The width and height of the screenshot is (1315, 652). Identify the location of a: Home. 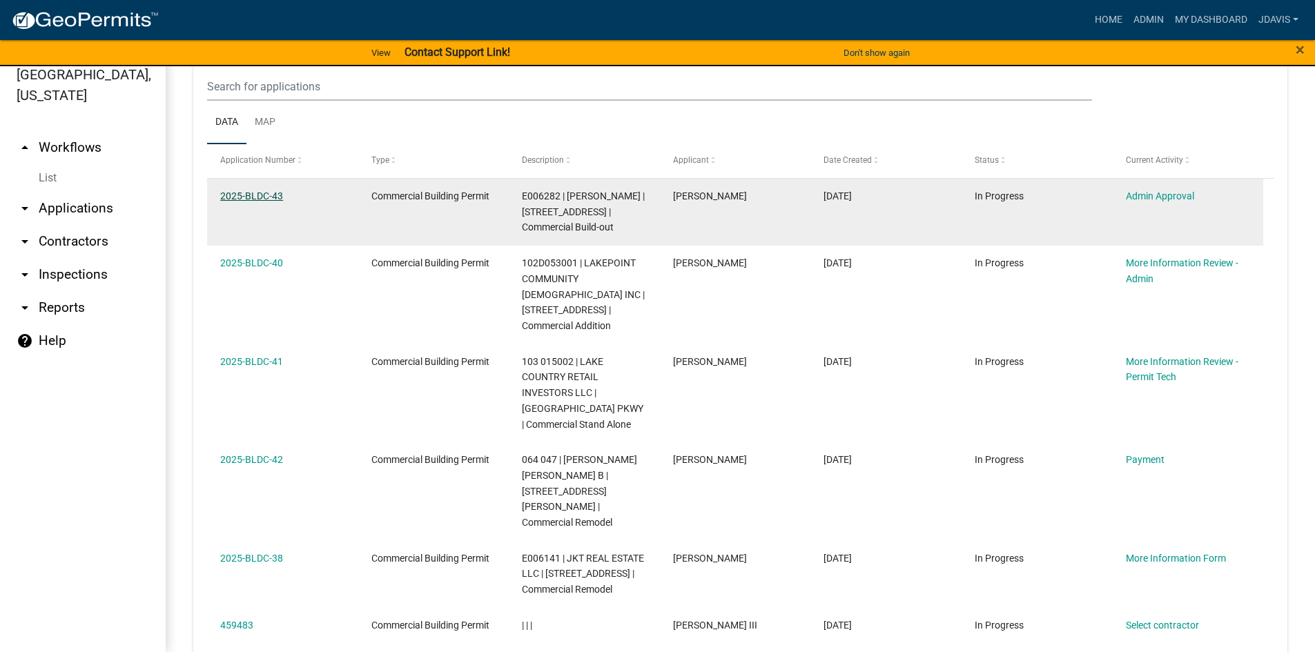
(1108, 20).